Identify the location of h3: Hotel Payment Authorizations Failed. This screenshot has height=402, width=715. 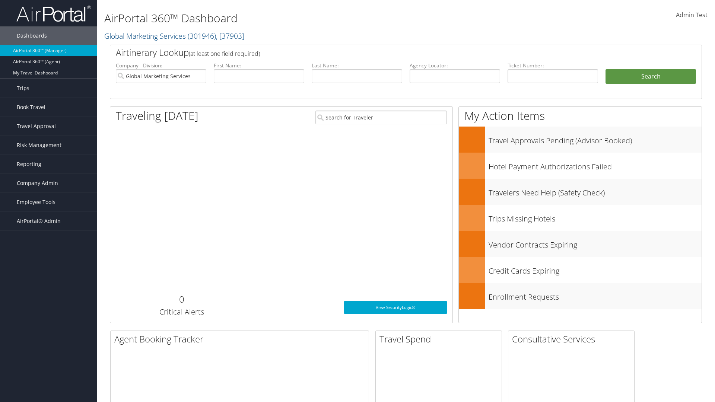
(595, 165).